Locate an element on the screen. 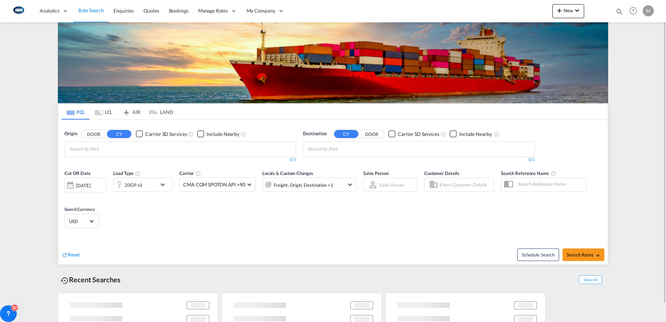 The height and width of the screenshot is (322, 666). md-datepicker: Select is located at coordinates (67, 196).